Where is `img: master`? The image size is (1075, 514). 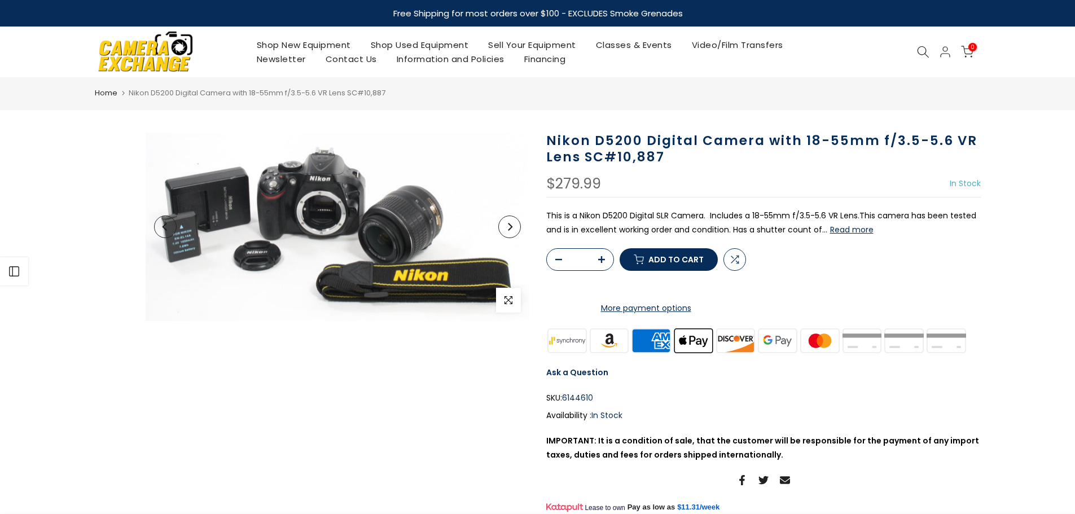
img: master is located at coordinates (819, 340).